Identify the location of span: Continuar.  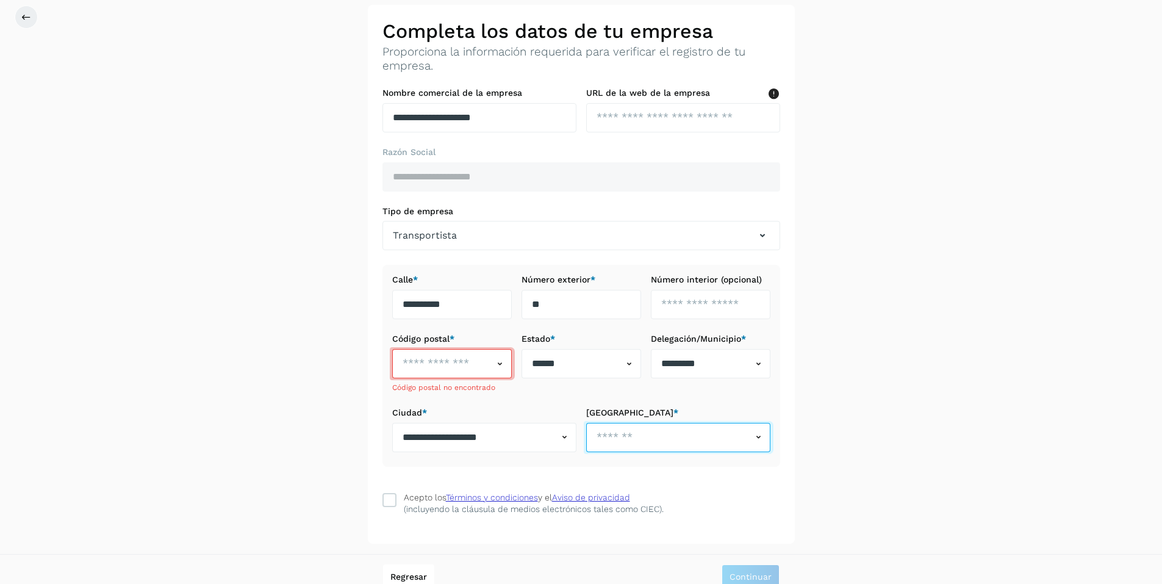
(750, 576).